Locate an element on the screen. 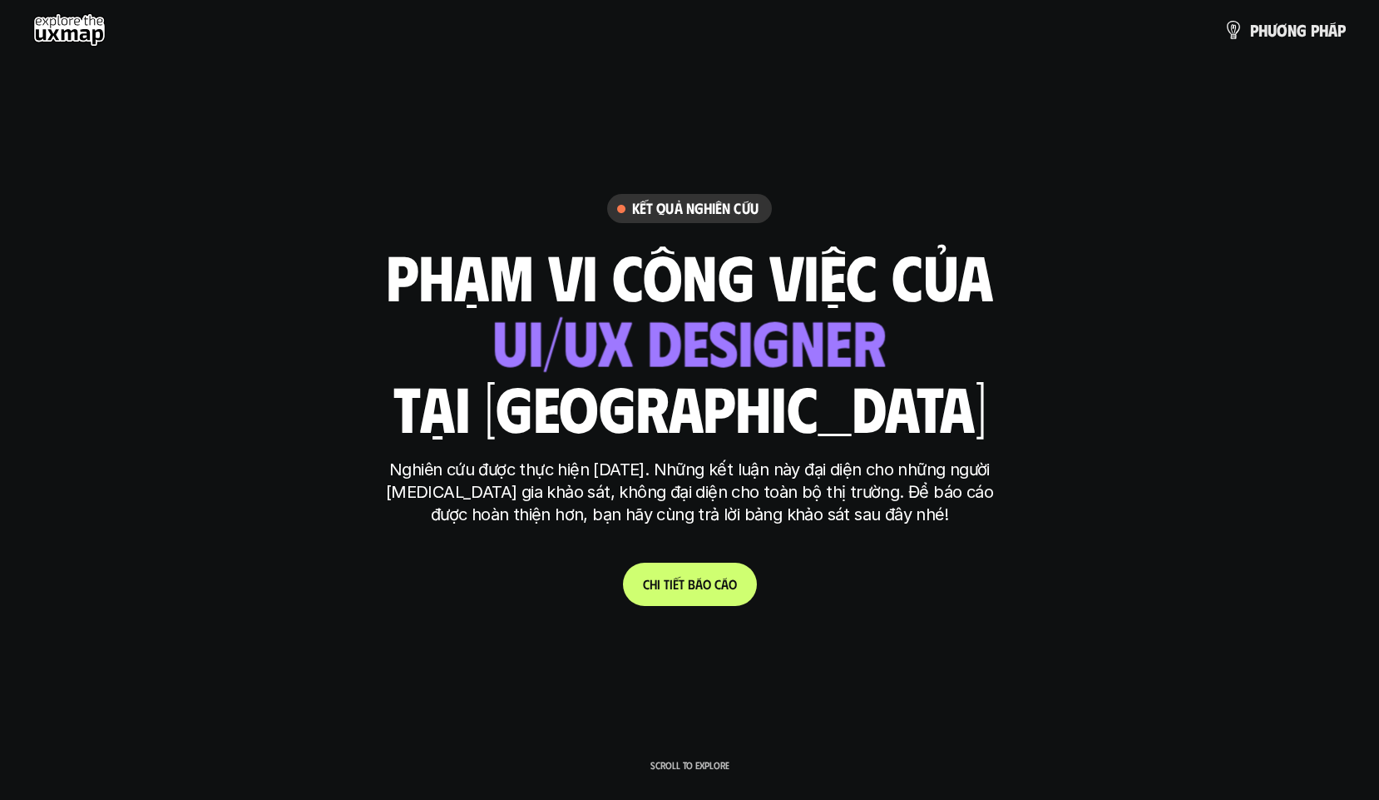 This screenshot has width=1379, height=800. span: b is located at coordinates (691, 583).